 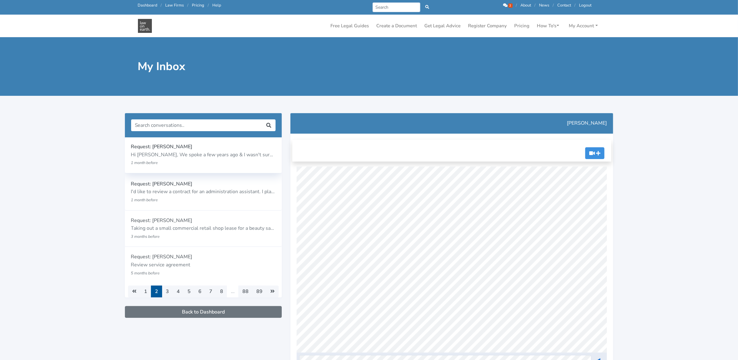 I want to click on a: Create a Document, so click(x=397, y=26).